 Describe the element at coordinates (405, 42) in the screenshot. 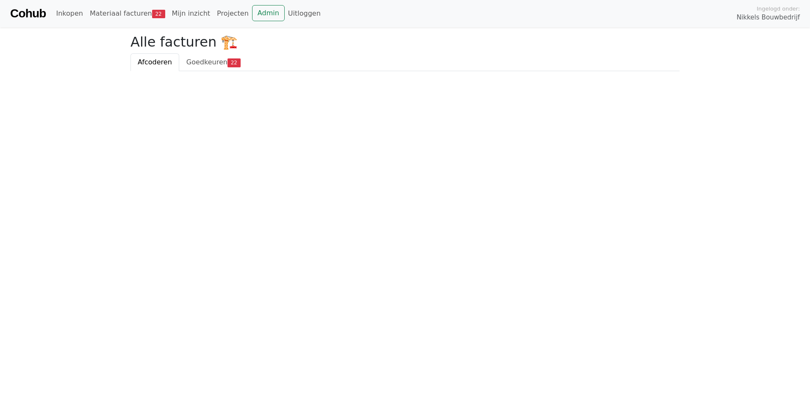

I see `h2: Alle facturen 🏗️` at that location.